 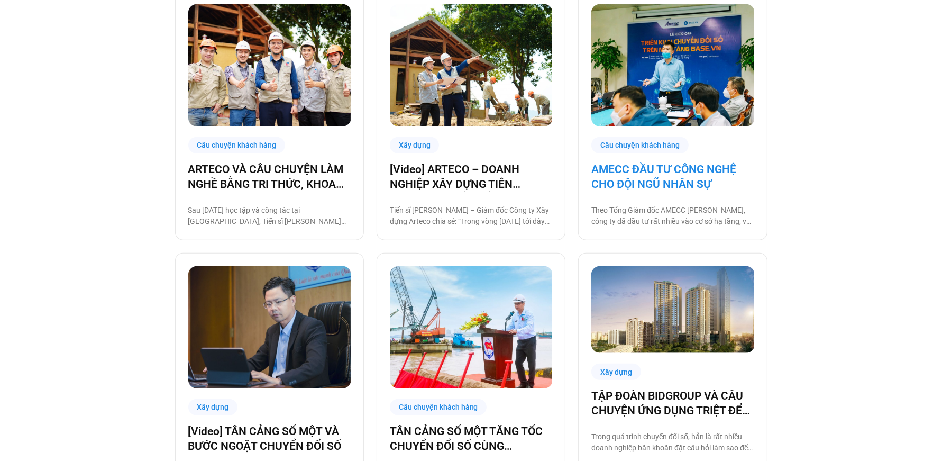 I want to click on a: AMECC ĐẦU TƯ CÔNG NGHỆ CHO ĐỘI NGŨ NHÂN SỰ, so click(x=673, y=177).